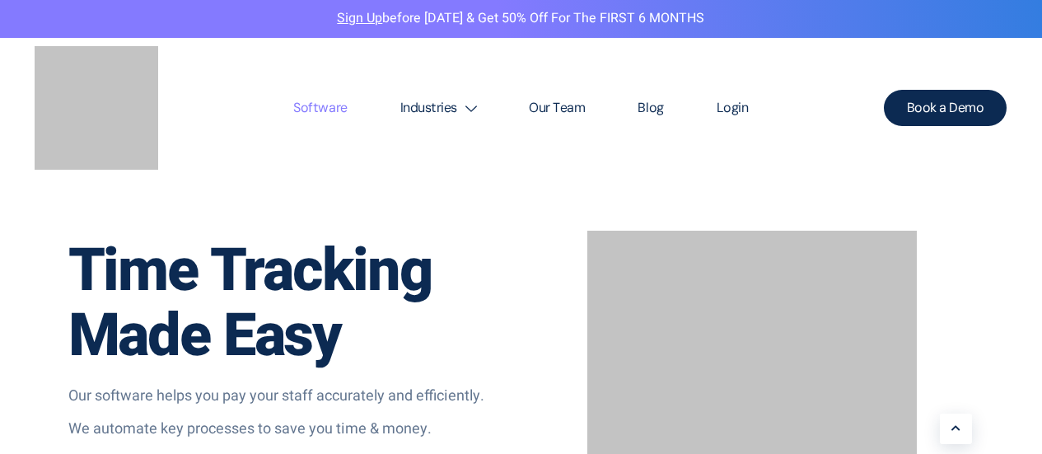 The image size is (1042, 454). Describe the element at coordinates (320, 108) in the screenshot. I see `a: Software` at that location.